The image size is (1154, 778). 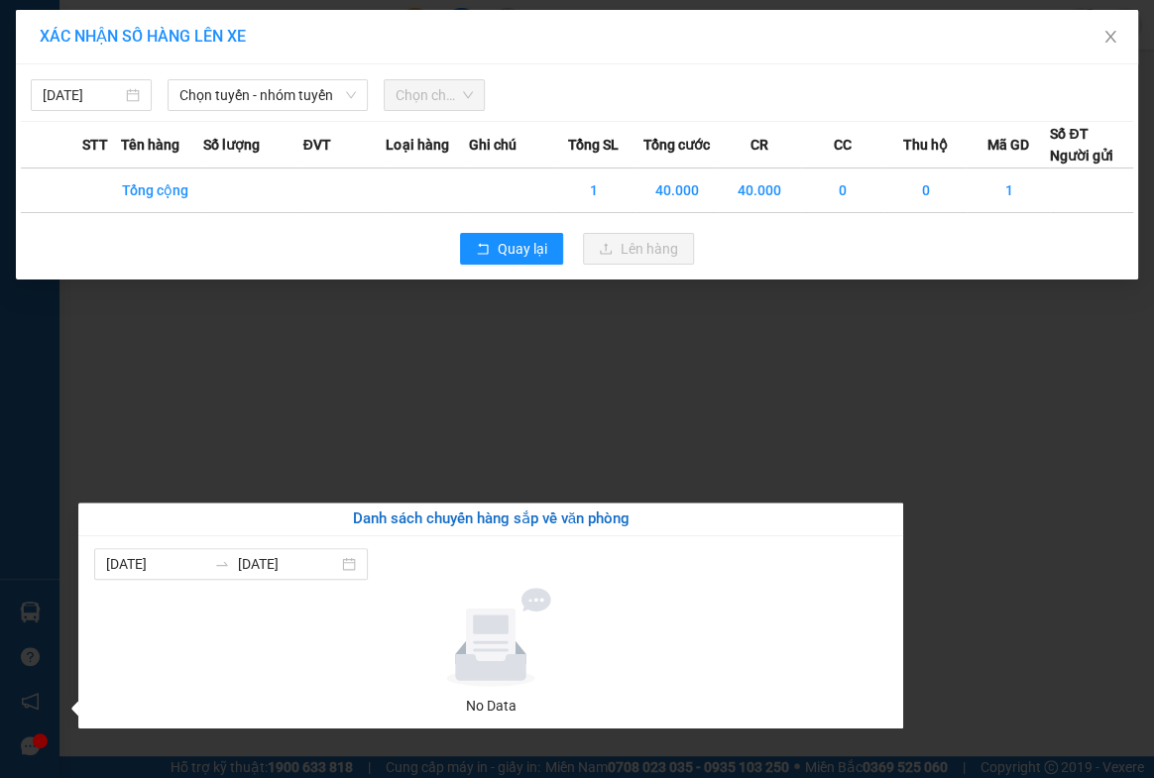 What do you see at coordinates (143, 36) in the screenshot?
I see `span: XÁC NHẬN SỐ HÀNG LÊN XE` at bounding box center [143, 36].